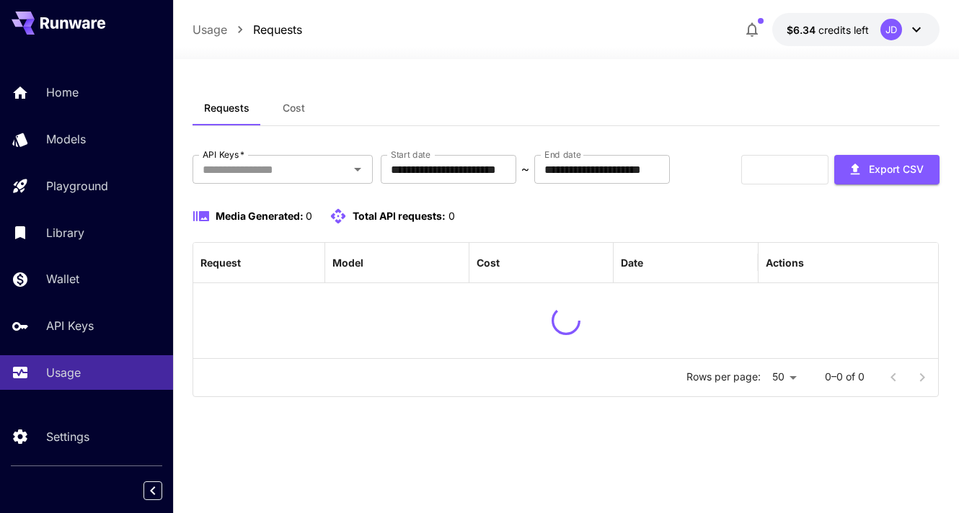 Image resolution: width=959 pixels, height=513 pixels. What do you see at coordinates (802, 30) in the screenshot?
I see `span: $6.34` at bounding box center [802, 30].